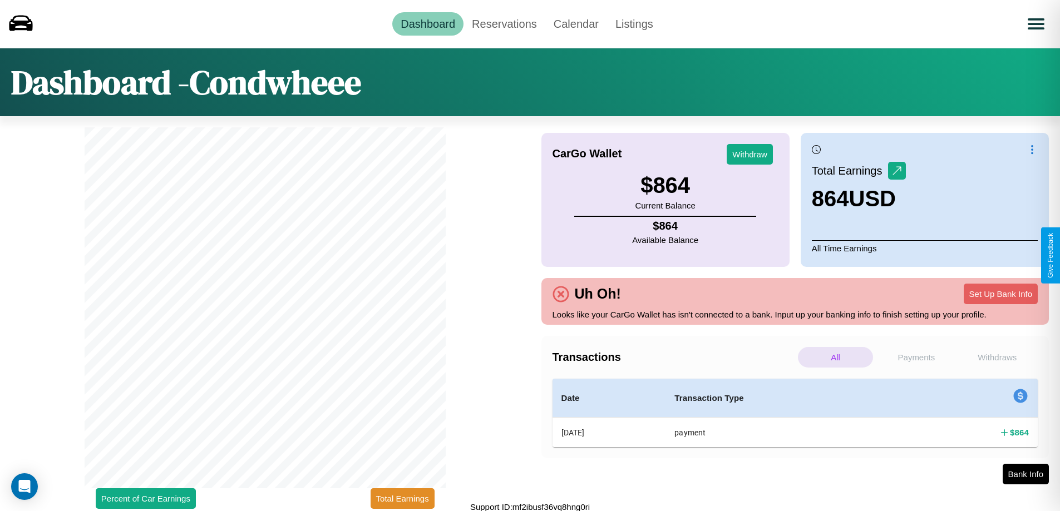 This screenshot has width=1060, height=511. What do you see at coordinates (925, 248) in the screenshot?
I see `p: All Time Earnings` at bounding box center [925, 248].